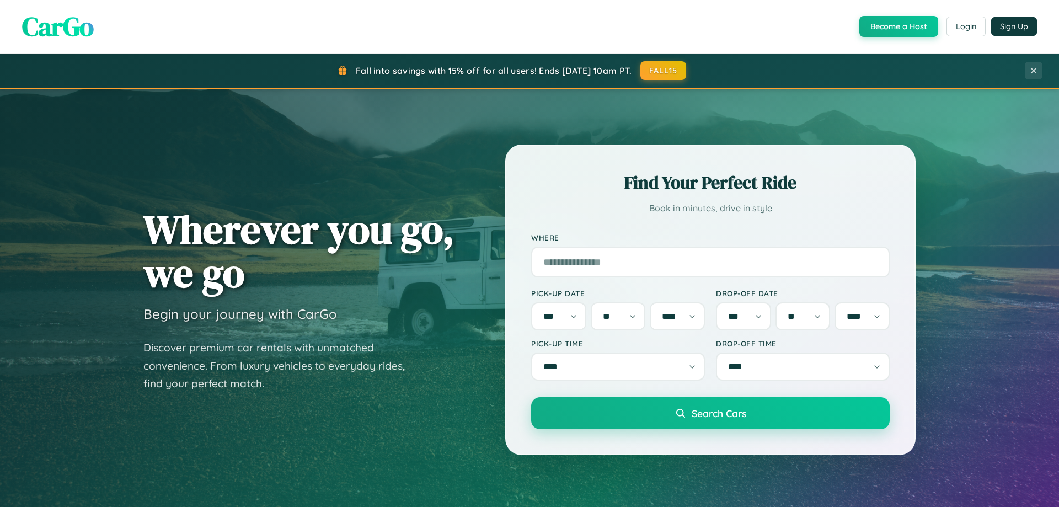  Describe the element at coordinates (803, 343) in the screenshot. I see `label: Drop-off Time` at that location.